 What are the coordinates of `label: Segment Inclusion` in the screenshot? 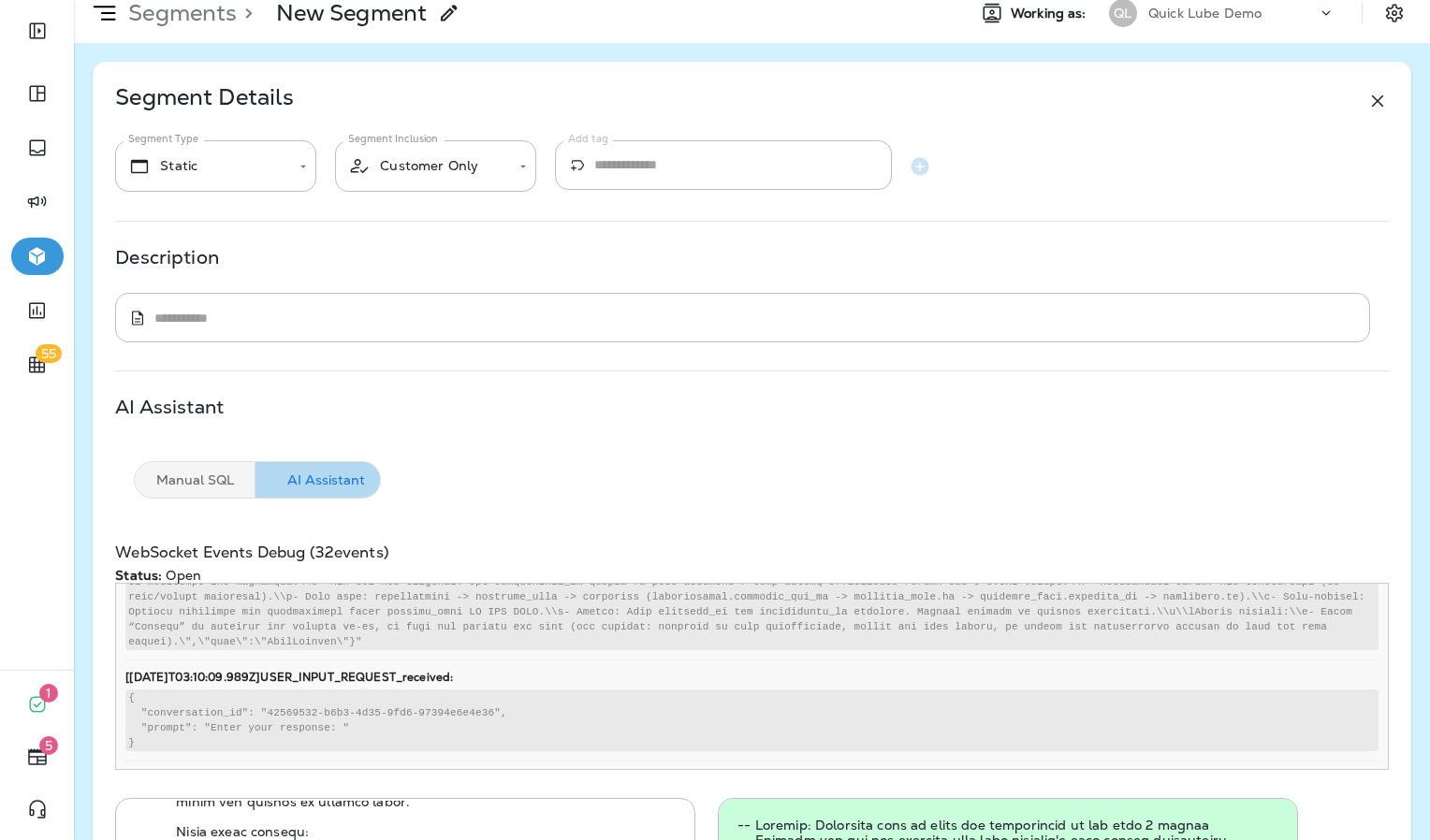 It's located at (393, 139).